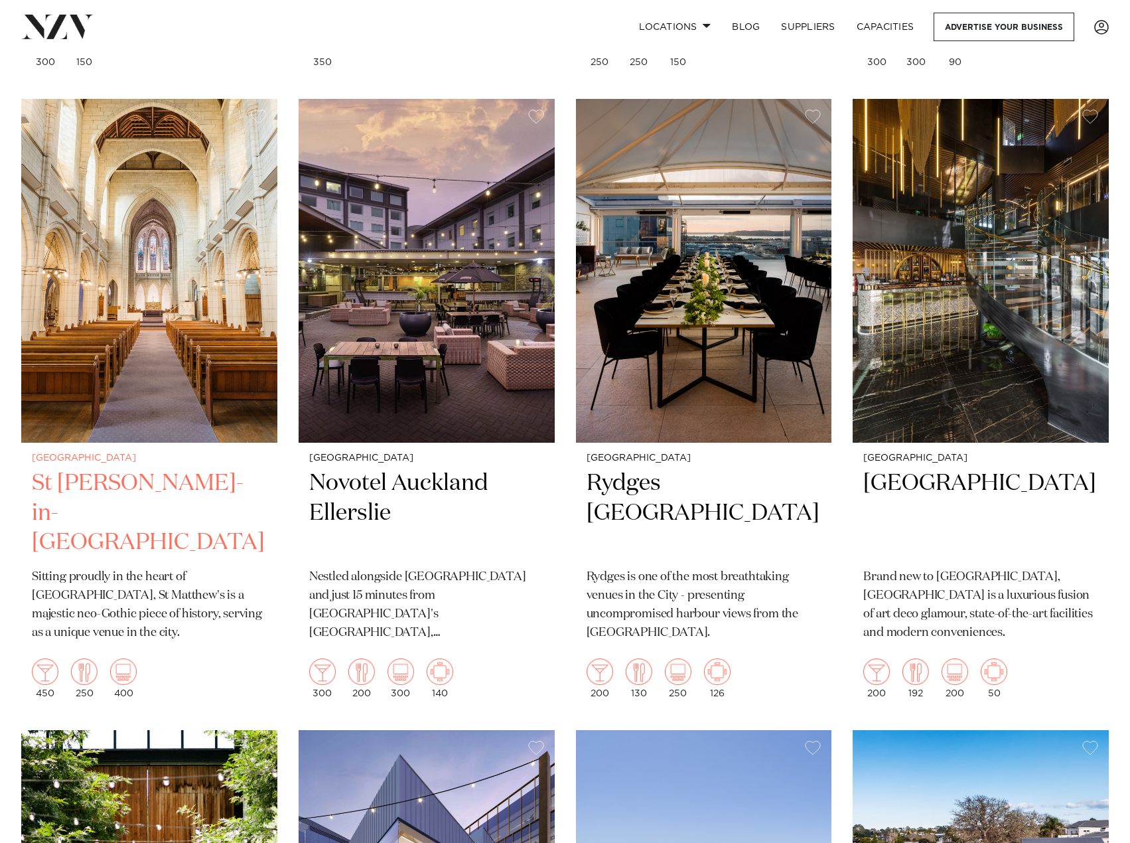  Describe the element at coordinates (916, 678) in the screenshot. I see `div: 192` at that location.